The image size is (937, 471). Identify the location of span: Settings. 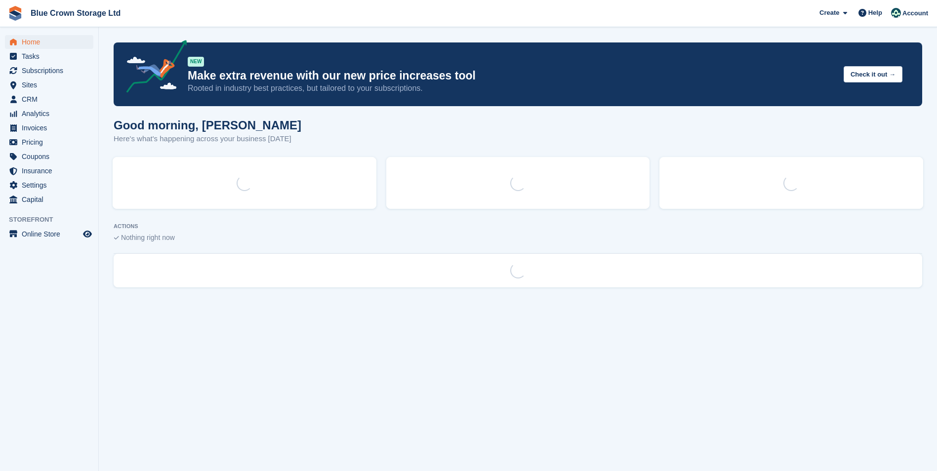
(51, 185).